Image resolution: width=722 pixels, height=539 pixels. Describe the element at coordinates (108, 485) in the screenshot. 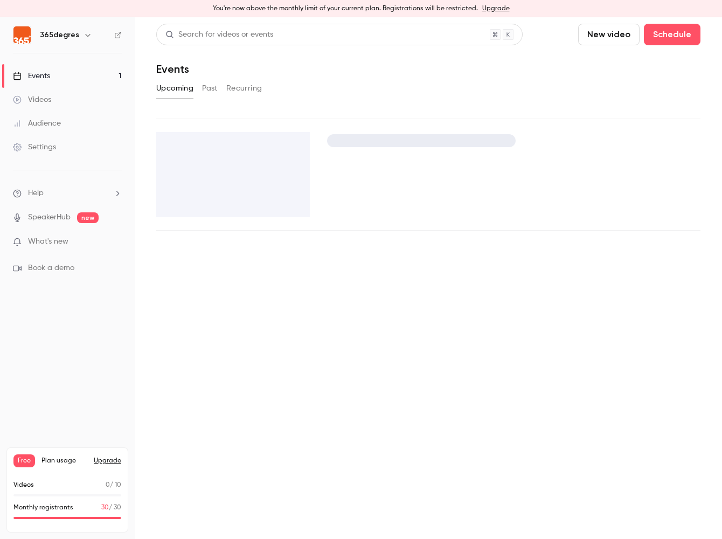

I see `span: 0` at that location.